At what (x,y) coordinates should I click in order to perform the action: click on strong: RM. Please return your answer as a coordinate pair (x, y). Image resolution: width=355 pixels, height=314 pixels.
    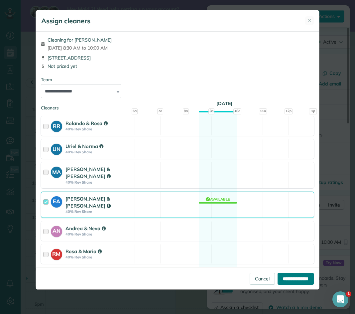
    Looking at the image, I should click on (56, 253).